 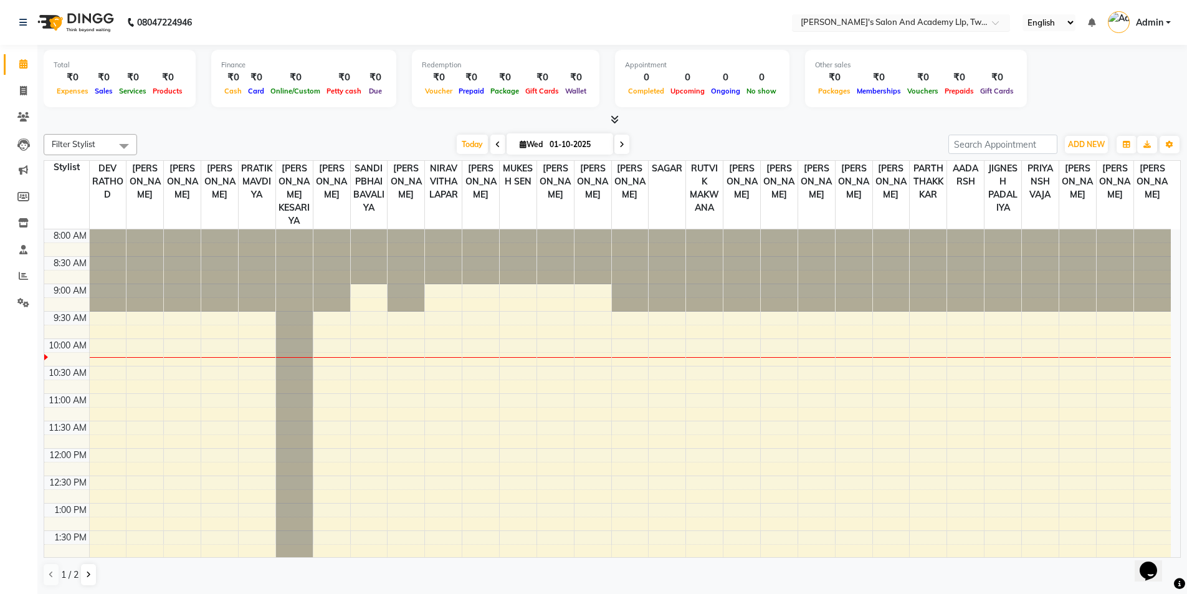 What do you see at coordinates (369, 188) in the screenshot?
I see `span: SANDIPBHAI BAVALIYA` at bounding box center [369, 188].